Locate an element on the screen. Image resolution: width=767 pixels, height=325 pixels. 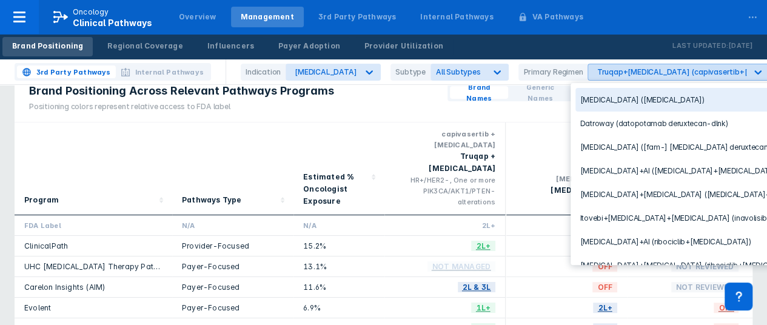
a: Carelon Insights (AIM) is located at coordinates (64, 287).